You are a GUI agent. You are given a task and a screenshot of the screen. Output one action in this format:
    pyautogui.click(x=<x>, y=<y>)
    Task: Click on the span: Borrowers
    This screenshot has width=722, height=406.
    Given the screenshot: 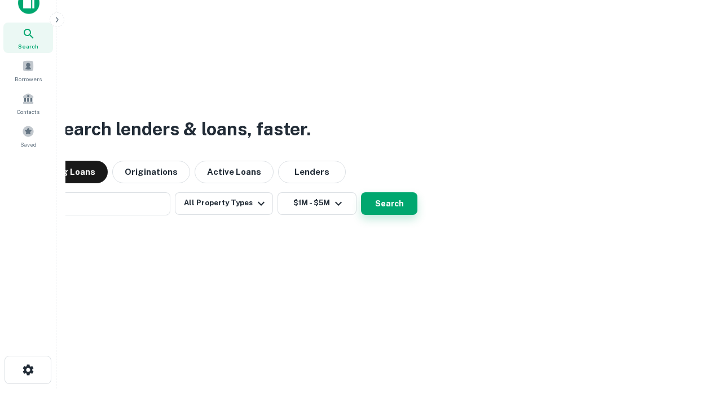 What is the action you would take?
    pyautogui.click(x=28, y=79)
    